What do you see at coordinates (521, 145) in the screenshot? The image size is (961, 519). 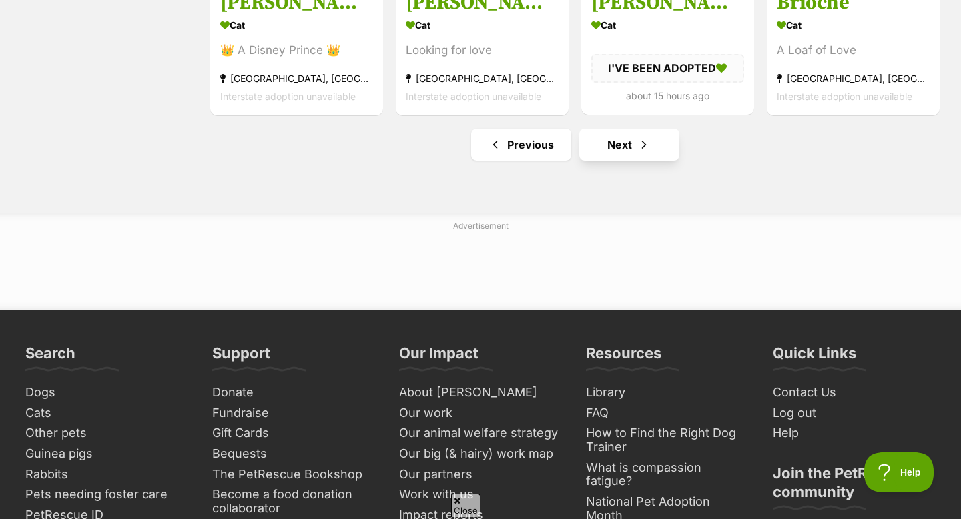 I see `a: Previous page` at bounding box center [521, 145].